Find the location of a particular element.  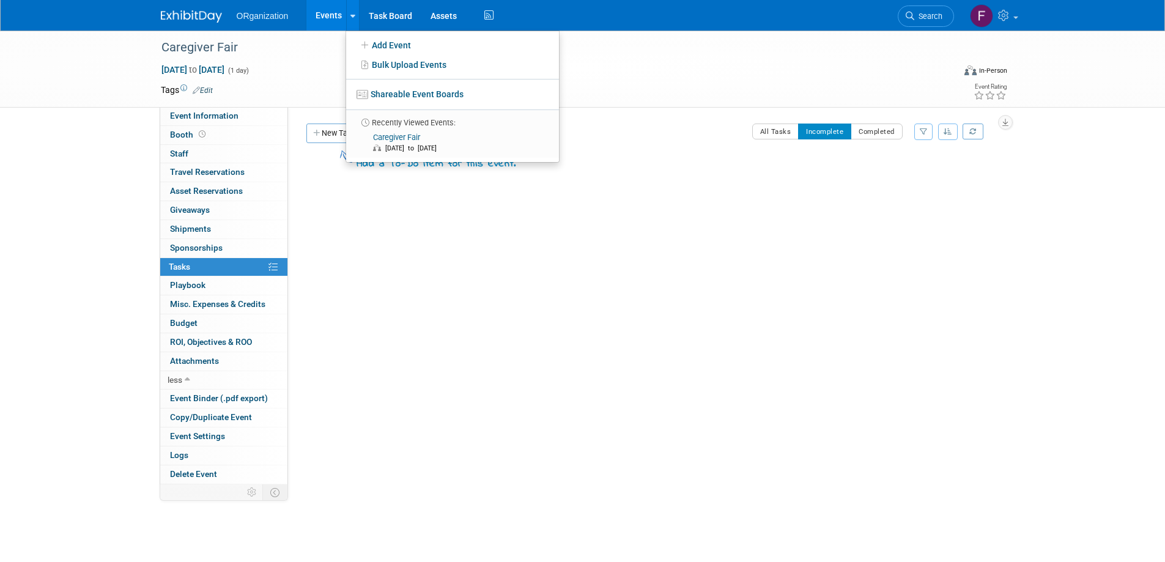

img: Format-Inperson.png is located at coordinates (971, 70).